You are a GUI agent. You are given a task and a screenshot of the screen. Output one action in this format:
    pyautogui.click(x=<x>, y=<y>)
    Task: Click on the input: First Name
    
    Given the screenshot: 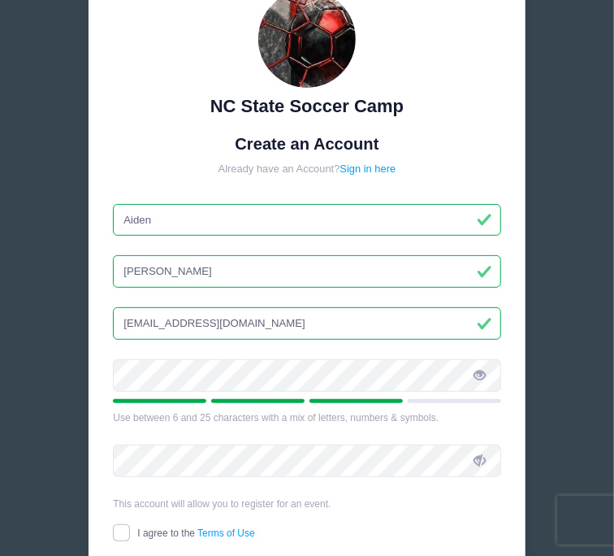 What is the action you would take?
    pyautogui.click(x=306, y=220)
    